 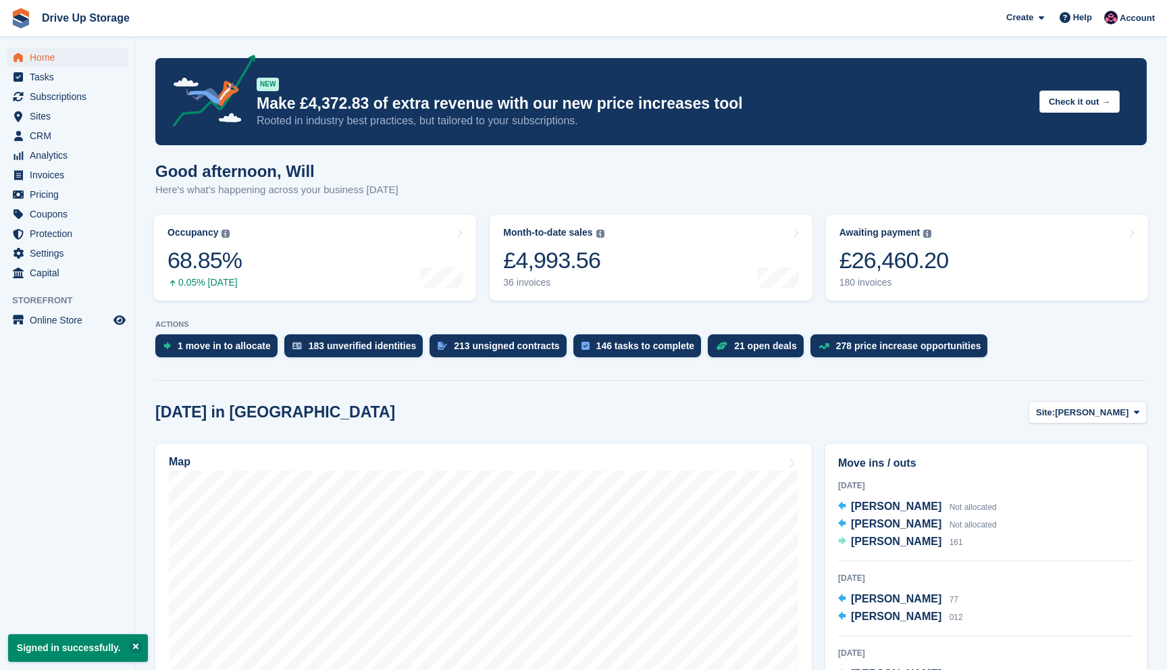 What do you see at coordinates (73, 300) in the screenshot?
I see `span: Storefront` at bounding box center [73, 300].